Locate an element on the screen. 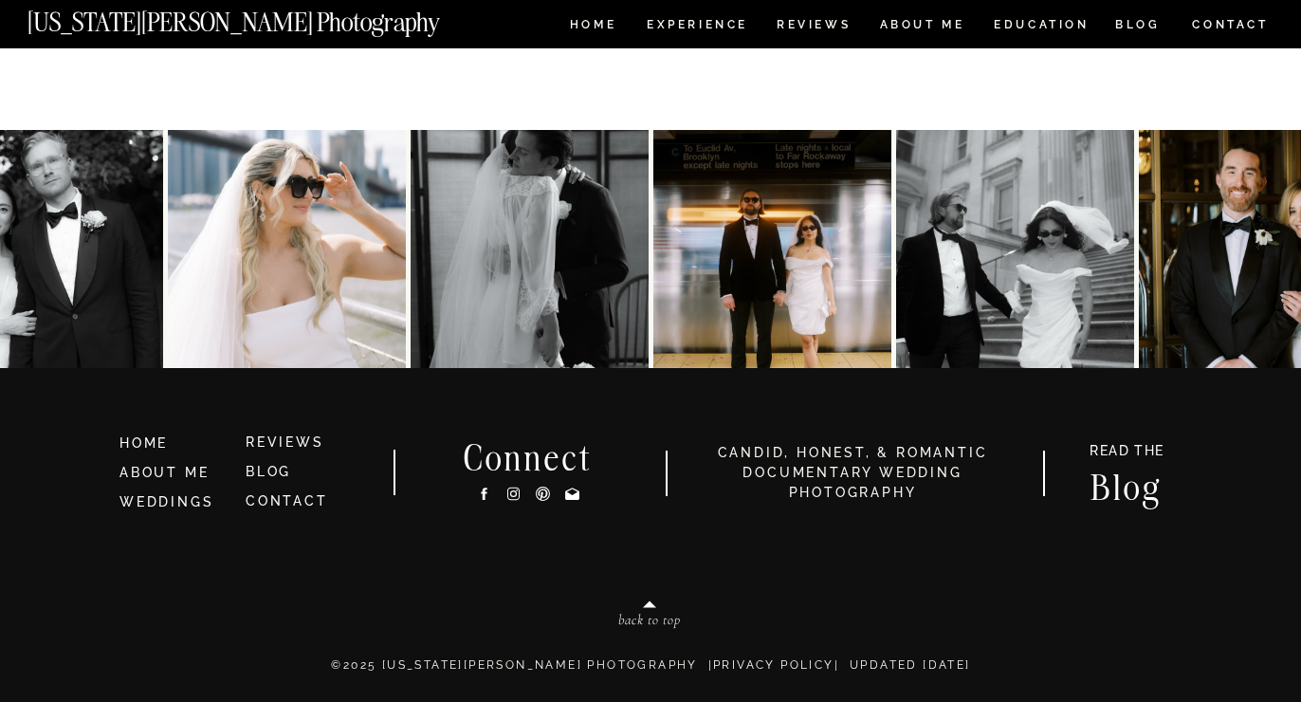 This screenshot has height=702, width=1301. a: back to top is located at coordinates (649, 623).